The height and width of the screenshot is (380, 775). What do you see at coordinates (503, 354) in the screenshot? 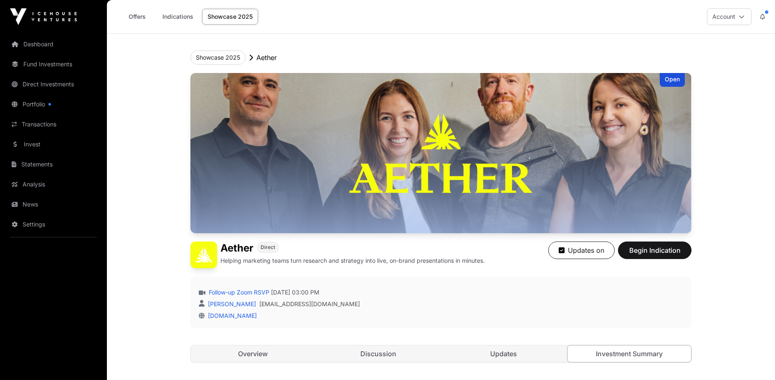
I see `a: Updates` at bounding box center [503, 354].